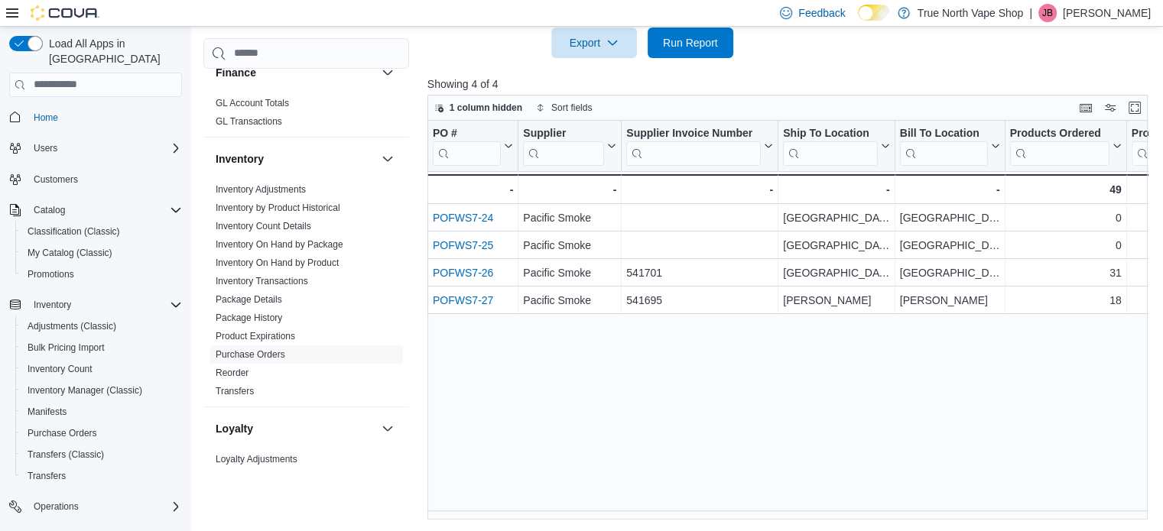 The width and height of the screenshot is (1163, 531). Describe the element at coordinates (102, 412) in the screenshot. I see `button: Manifests` at that location.